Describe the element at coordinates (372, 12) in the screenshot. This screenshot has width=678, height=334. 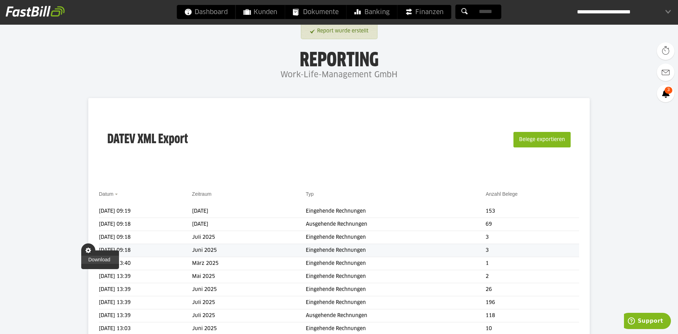
I see `span: Banking` at that location.